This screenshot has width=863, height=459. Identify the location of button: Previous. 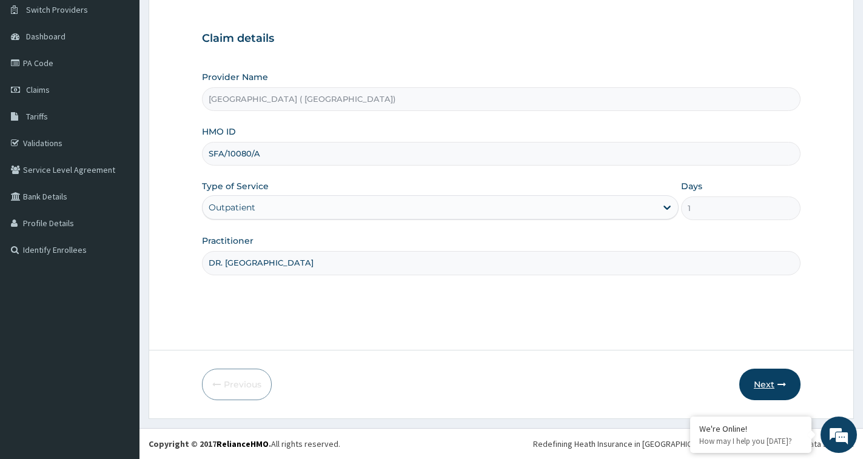
(237, 385).